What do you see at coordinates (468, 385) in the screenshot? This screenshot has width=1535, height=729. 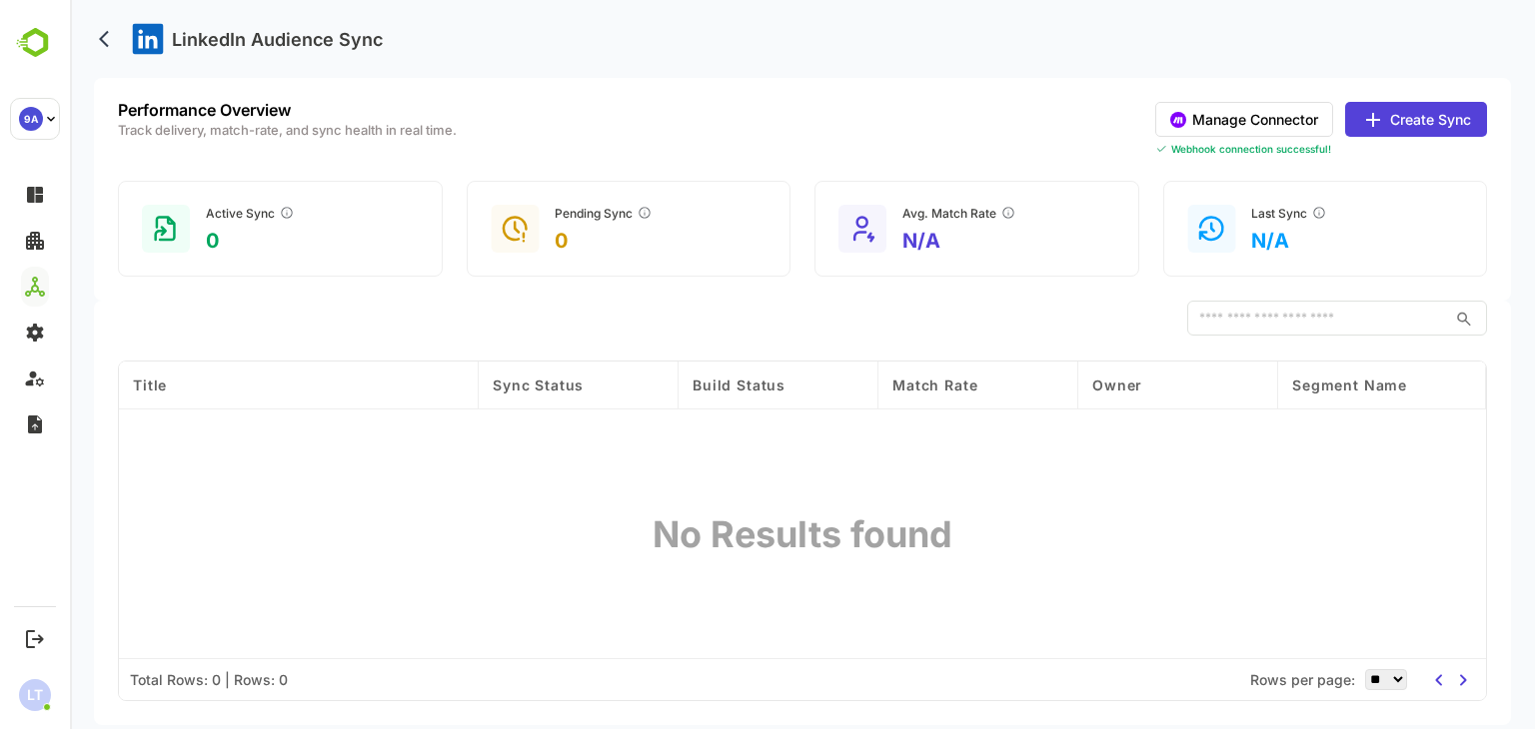 I see `span: Sync Status` at bounding box center [468, 385].